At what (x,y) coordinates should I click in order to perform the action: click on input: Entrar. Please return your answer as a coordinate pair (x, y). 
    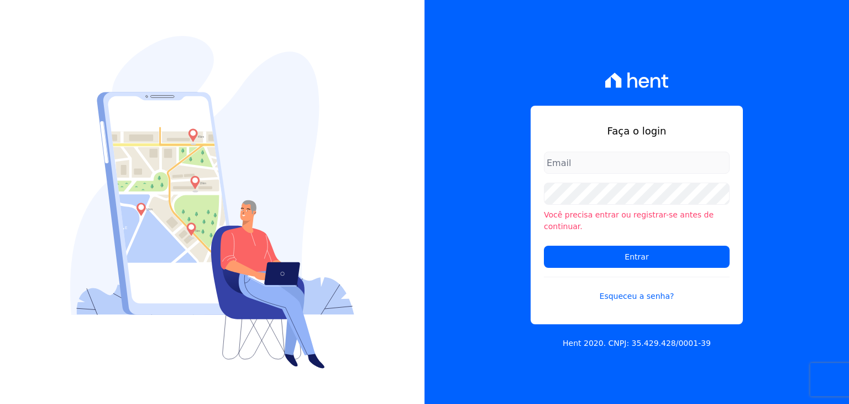
    Looking at the image, I should click on (637, 257).